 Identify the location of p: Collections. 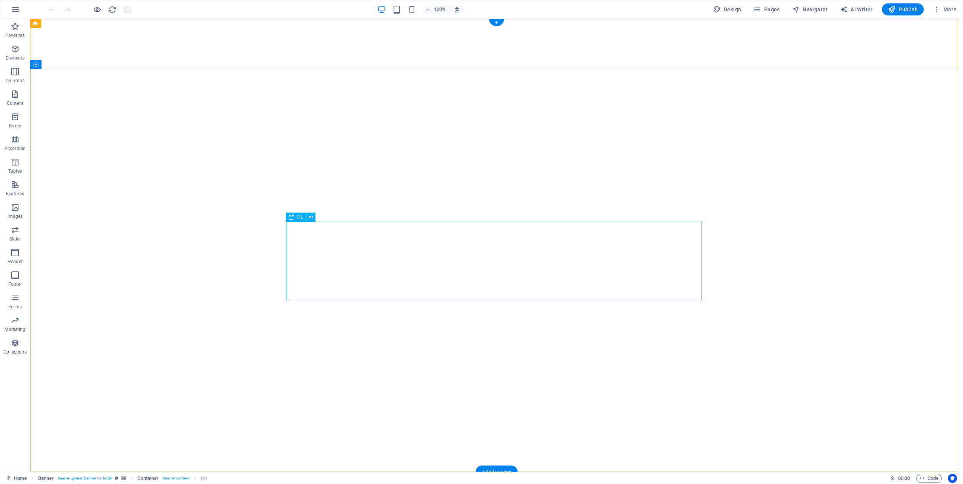
(15, 352).